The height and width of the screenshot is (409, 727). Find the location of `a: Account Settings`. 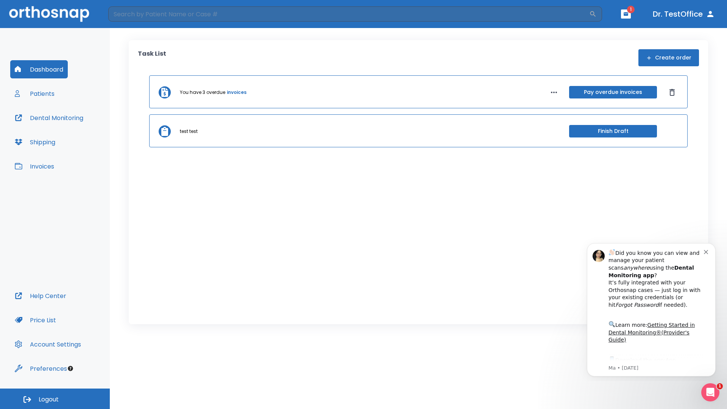

a: Account Settings is located at coordinates (48, 344).